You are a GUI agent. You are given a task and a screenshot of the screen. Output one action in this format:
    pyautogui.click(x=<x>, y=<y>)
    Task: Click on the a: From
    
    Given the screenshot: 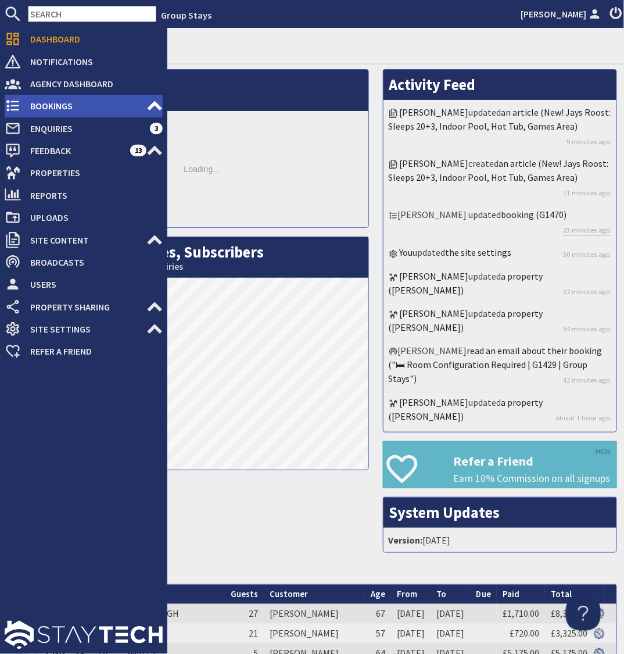 What is the action you would take?
    pyautogui.click(x=407, y=593)
    